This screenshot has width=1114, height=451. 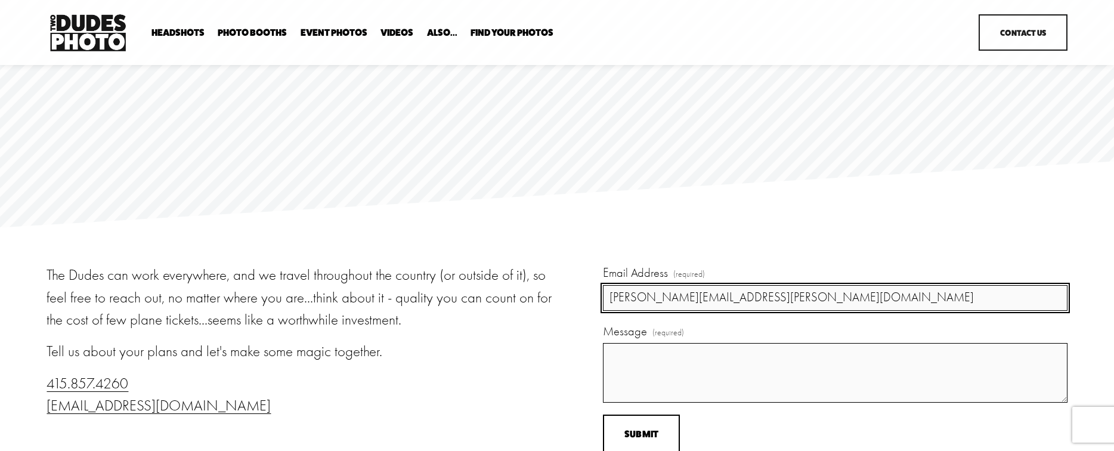 I want to click on span: Email Address, so click(x=635, y=273).